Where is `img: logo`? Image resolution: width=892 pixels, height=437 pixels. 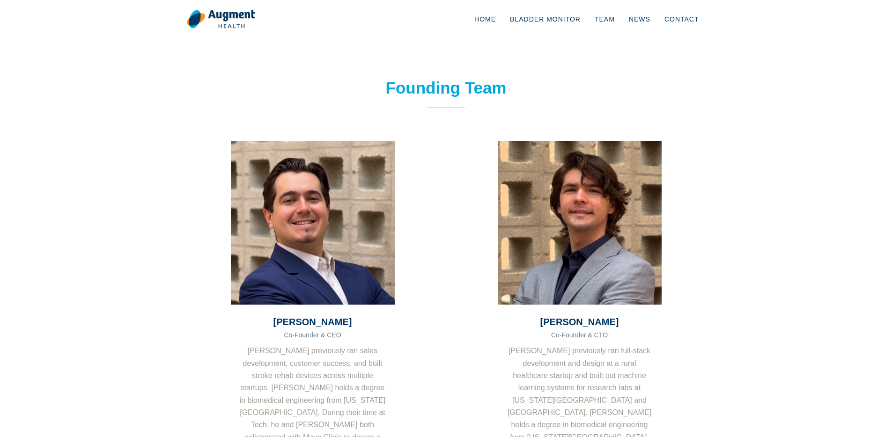 img: logo is located at coordinates (221, 19).